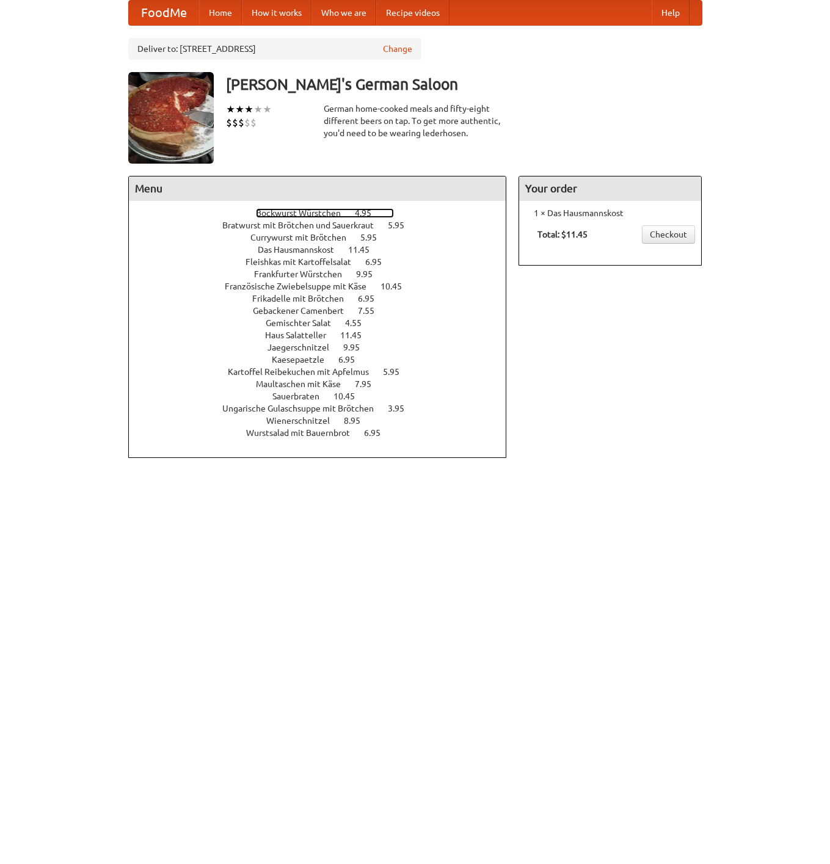  What do you see at coordinates (610, 213) in the screenshot?
I see `li: 1 × Das Hausmannskost` at bounding box center [610, 213].